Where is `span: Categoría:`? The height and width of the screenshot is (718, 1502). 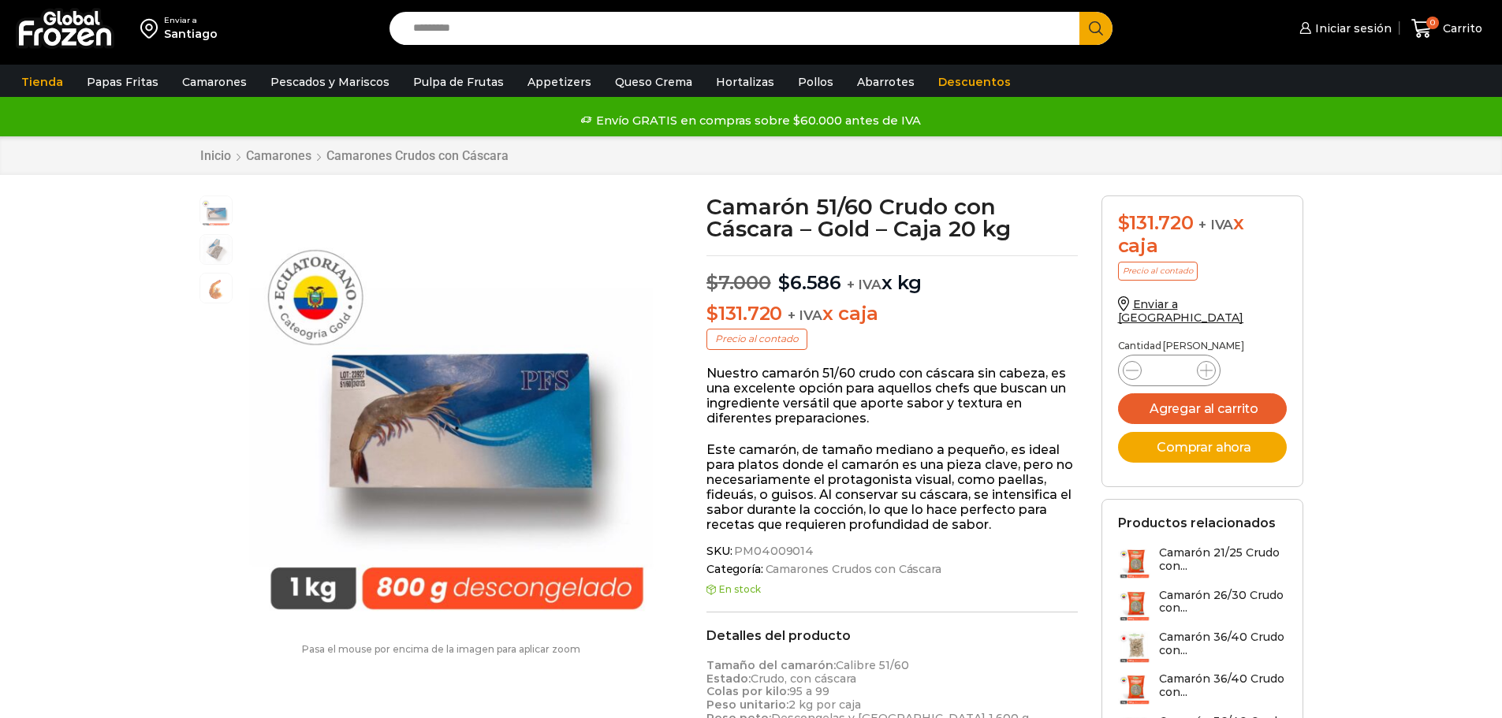 span: Categoría: is located at coordinates (892, 569).